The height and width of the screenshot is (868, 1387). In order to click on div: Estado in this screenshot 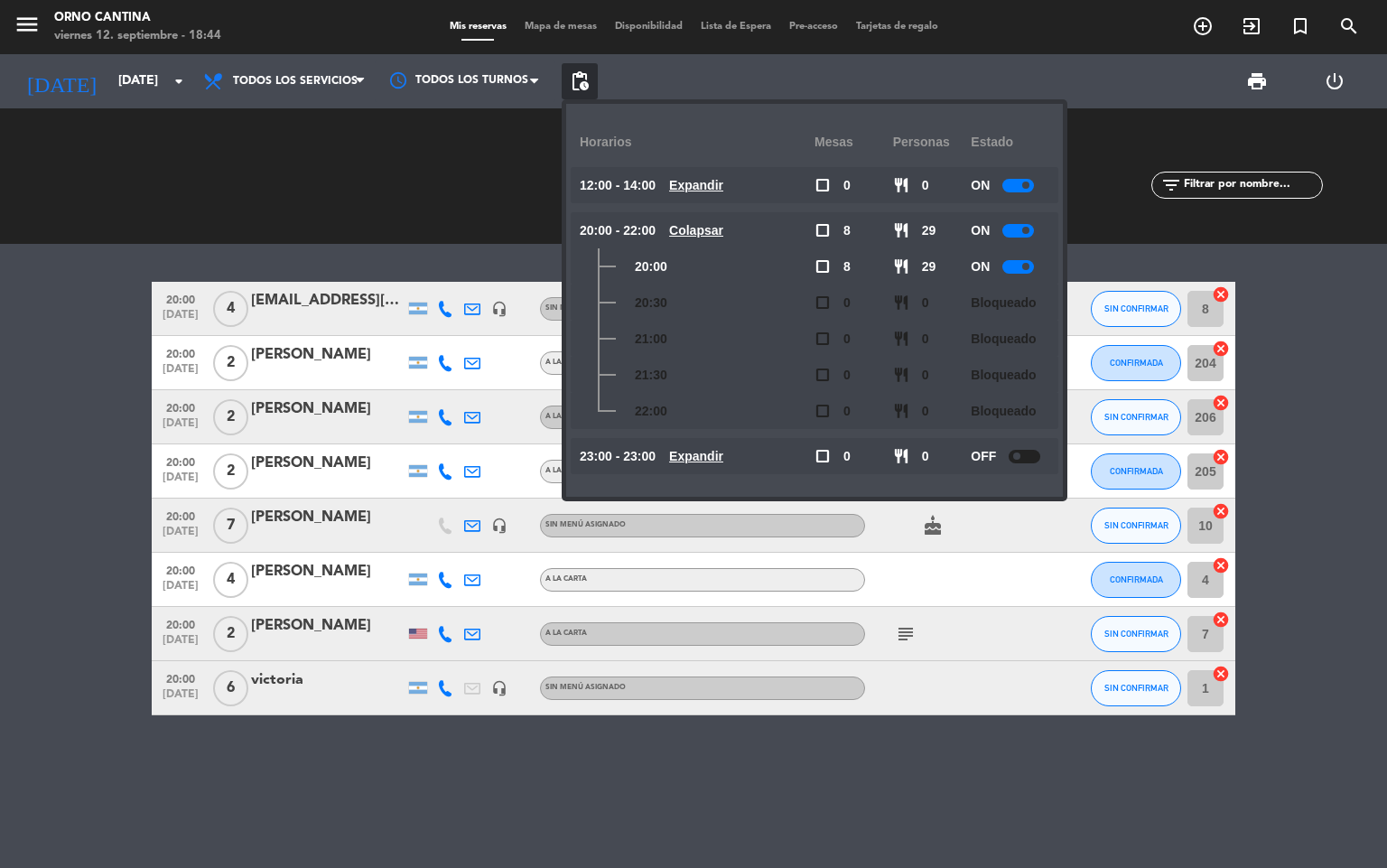, I will do `click(1009, 141)`.